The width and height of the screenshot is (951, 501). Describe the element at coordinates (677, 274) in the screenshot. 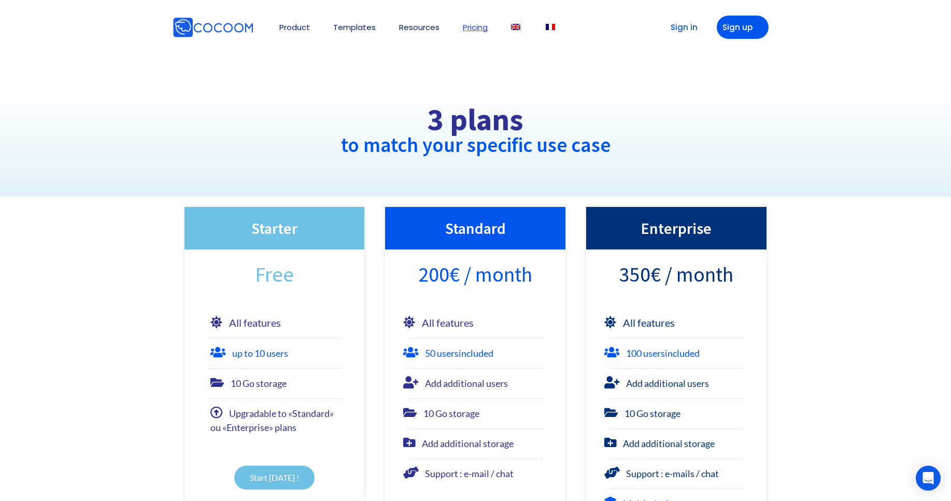

I see `span: 350€ / month` at that location.